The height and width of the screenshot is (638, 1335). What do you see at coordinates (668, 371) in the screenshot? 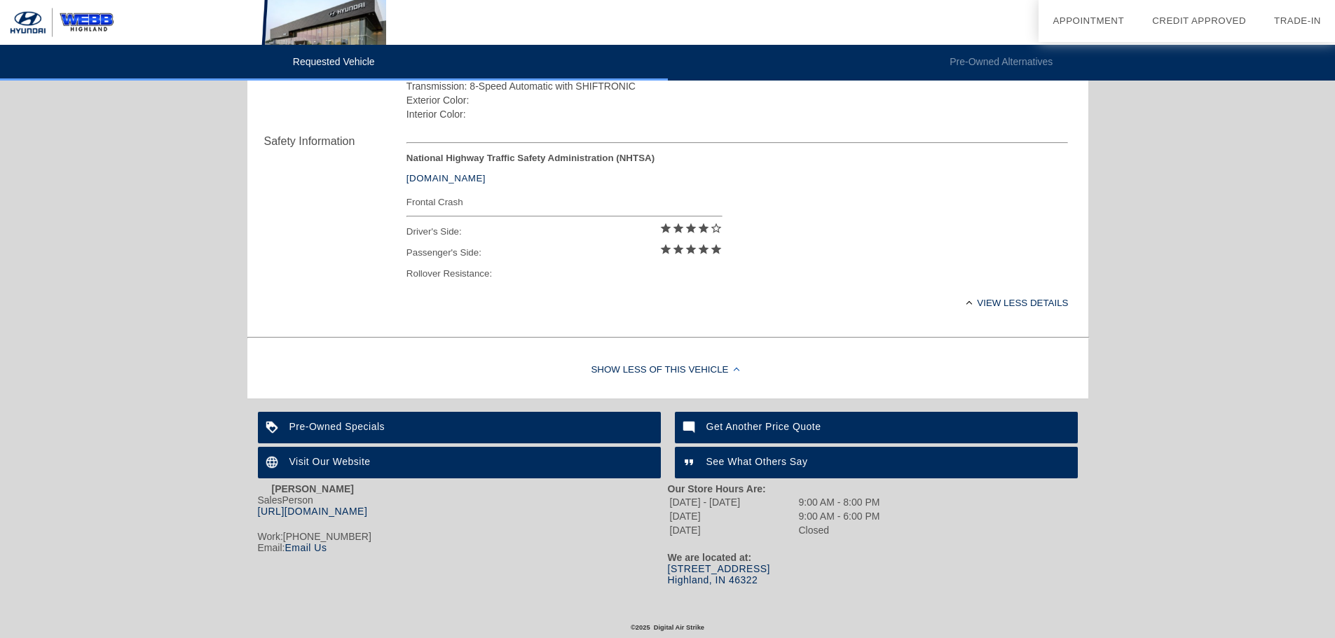
I see `div: Show Less of this Vehicle` at bounding box center [668, 371].